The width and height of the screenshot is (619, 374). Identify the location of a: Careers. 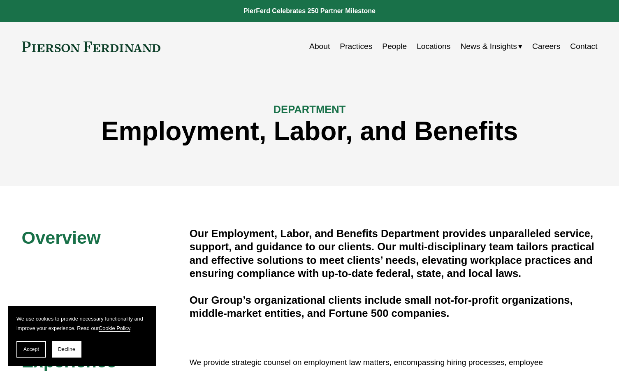
(546, 46).